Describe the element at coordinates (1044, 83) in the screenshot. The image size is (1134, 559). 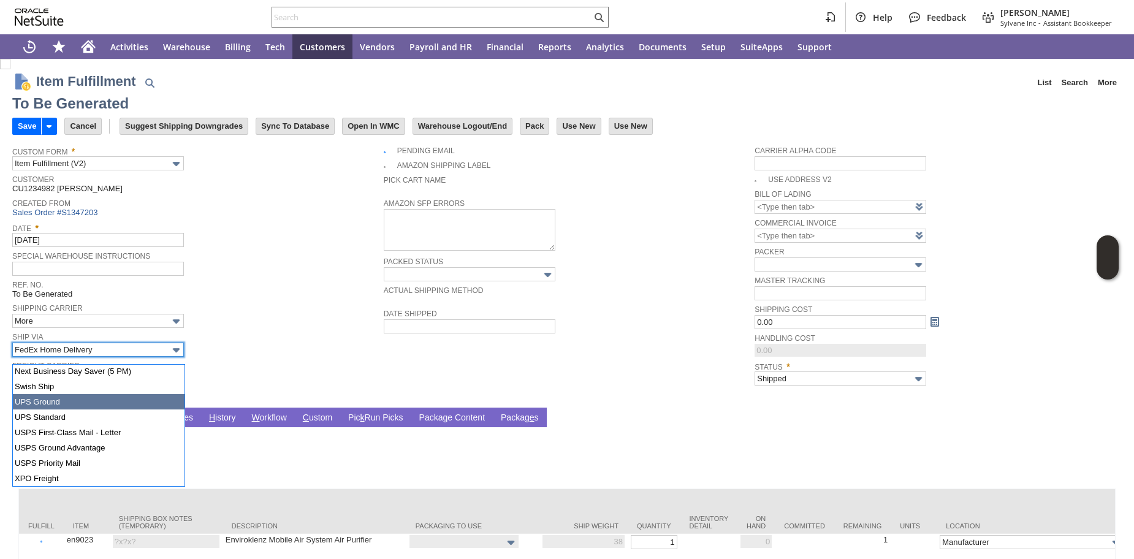
I see `a: List` at that location.